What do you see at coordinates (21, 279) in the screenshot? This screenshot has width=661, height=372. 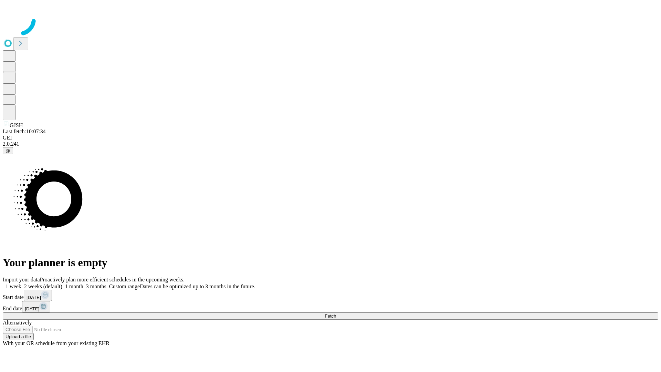 I see `span: Import your data` at bounding box center [21, 279].